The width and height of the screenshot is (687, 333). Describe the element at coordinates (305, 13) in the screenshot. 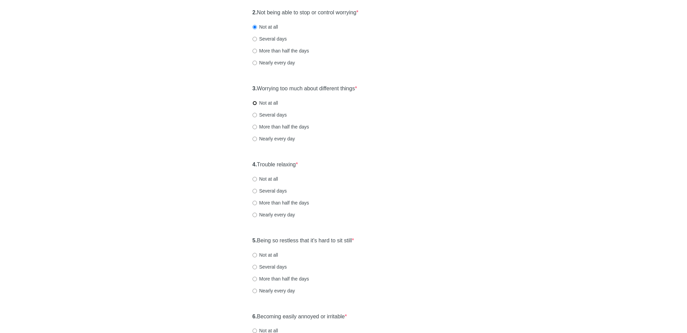

I see `label: Not being able to stop or control worrying` at that location.